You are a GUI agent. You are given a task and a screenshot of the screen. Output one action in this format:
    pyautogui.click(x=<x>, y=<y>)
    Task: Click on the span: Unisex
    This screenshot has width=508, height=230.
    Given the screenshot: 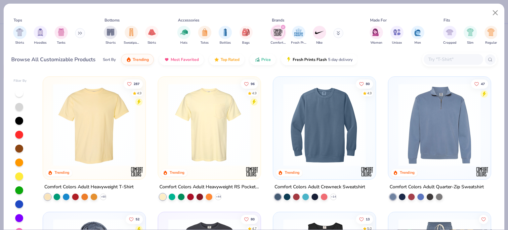 What is the action you would take?
    pyautogui.click(x=397, y=43)
    